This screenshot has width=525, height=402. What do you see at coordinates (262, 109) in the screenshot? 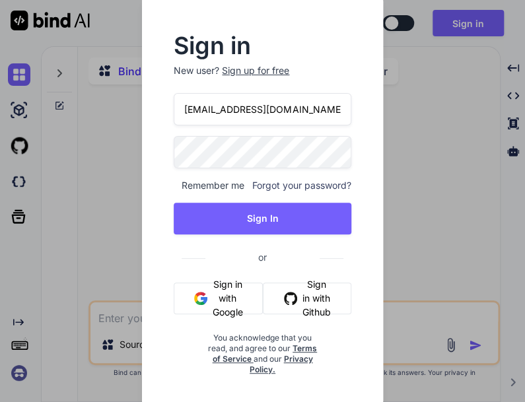
I see `input: Login or Email` at bounding box center [262, 109].